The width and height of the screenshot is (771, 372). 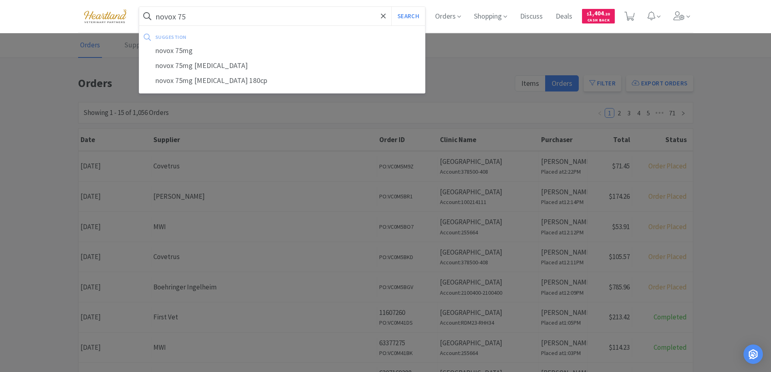 What do you see at coordinates (105, 16) in the screenshot?
I see `img: cad7bdf275c640399d9c6e0c56f98fd2_10.png` at bounding box center [105, 16].